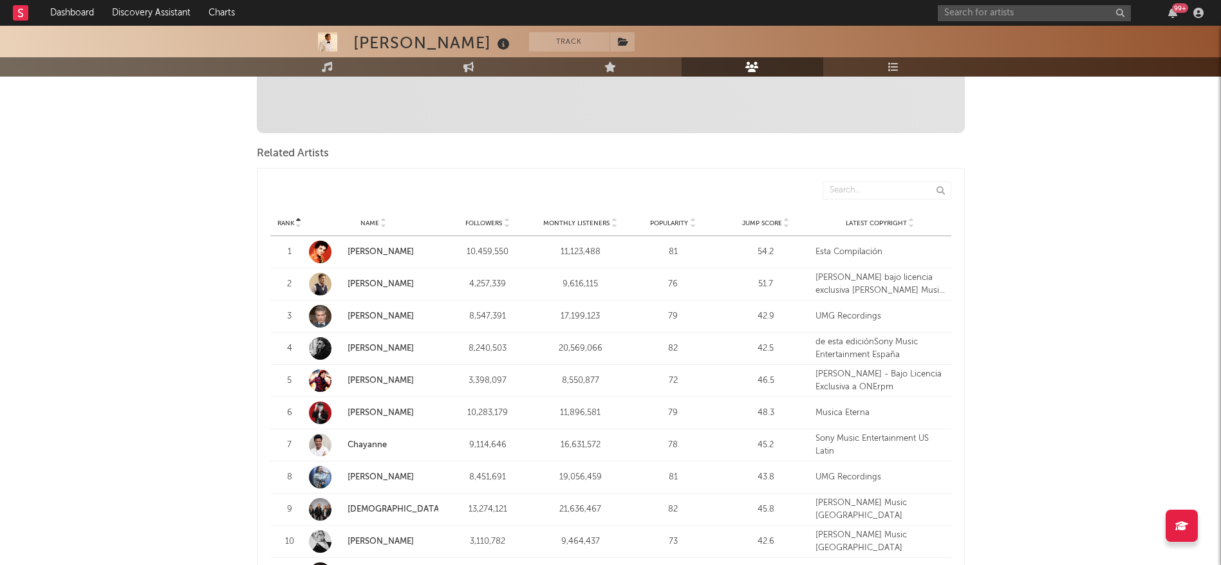 Image resolution: width=1221 pixels, height=565 pixels. What do you see at coordinates (290, 510) in the screenshot?
I see `div: 9` at bounding box center [290, 510].